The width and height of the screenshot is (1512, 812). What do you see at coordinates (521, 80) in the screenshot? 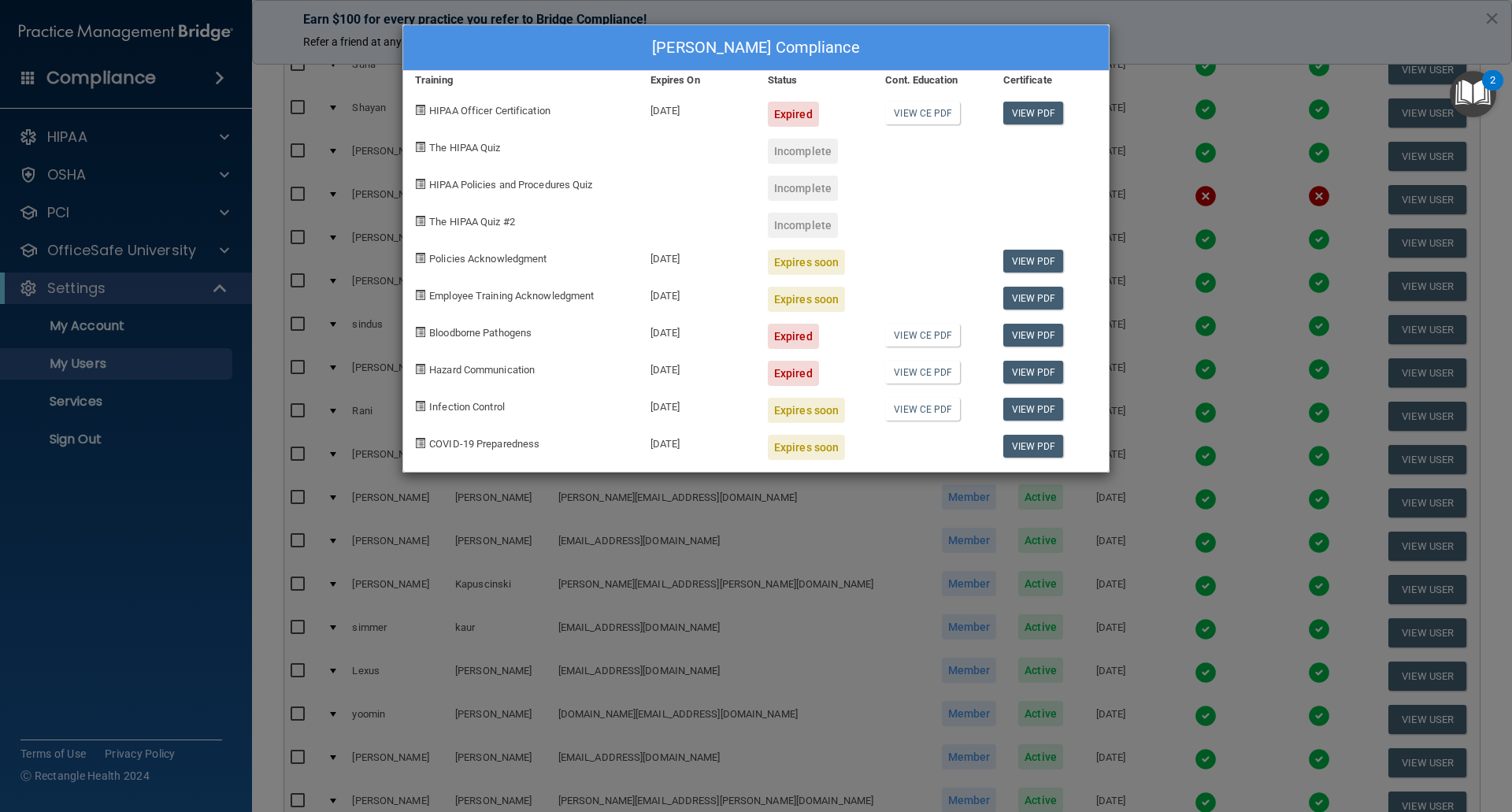
I see `div: Training` at bounding box center [521, 80].